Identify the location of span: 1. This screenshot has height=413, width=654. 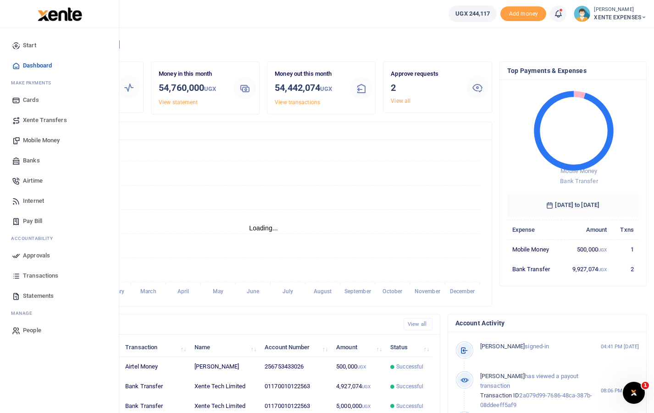
(645, 385).